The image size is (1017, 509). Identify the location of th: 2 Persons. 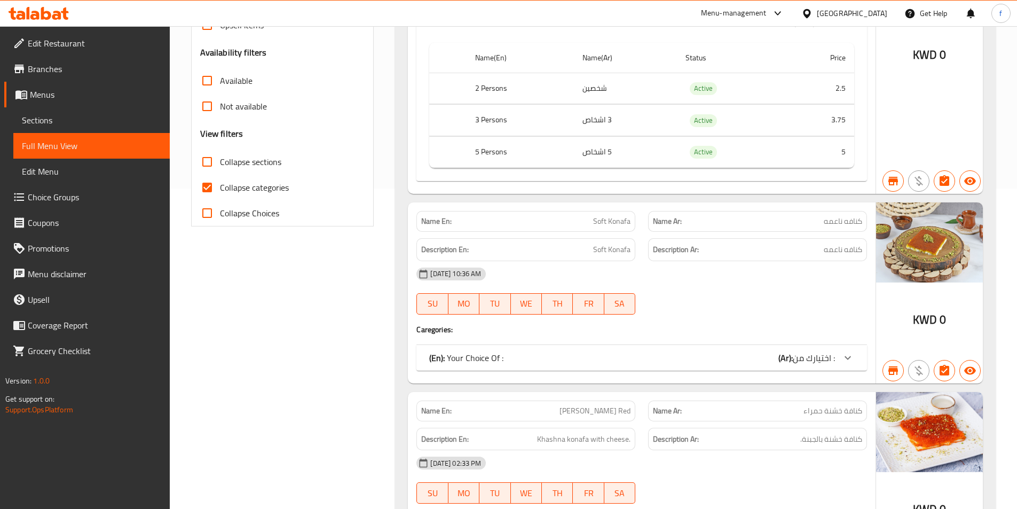
(520, 88).